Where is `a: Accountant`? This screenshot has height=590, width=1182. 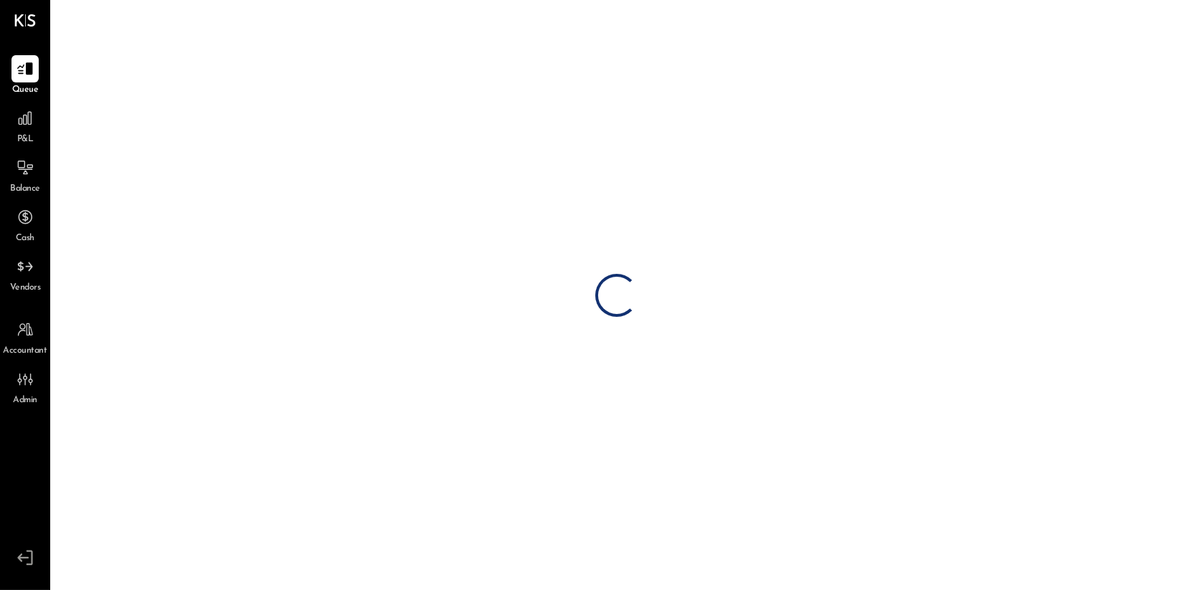 a: Accountant is located at coordinates (25, 337).